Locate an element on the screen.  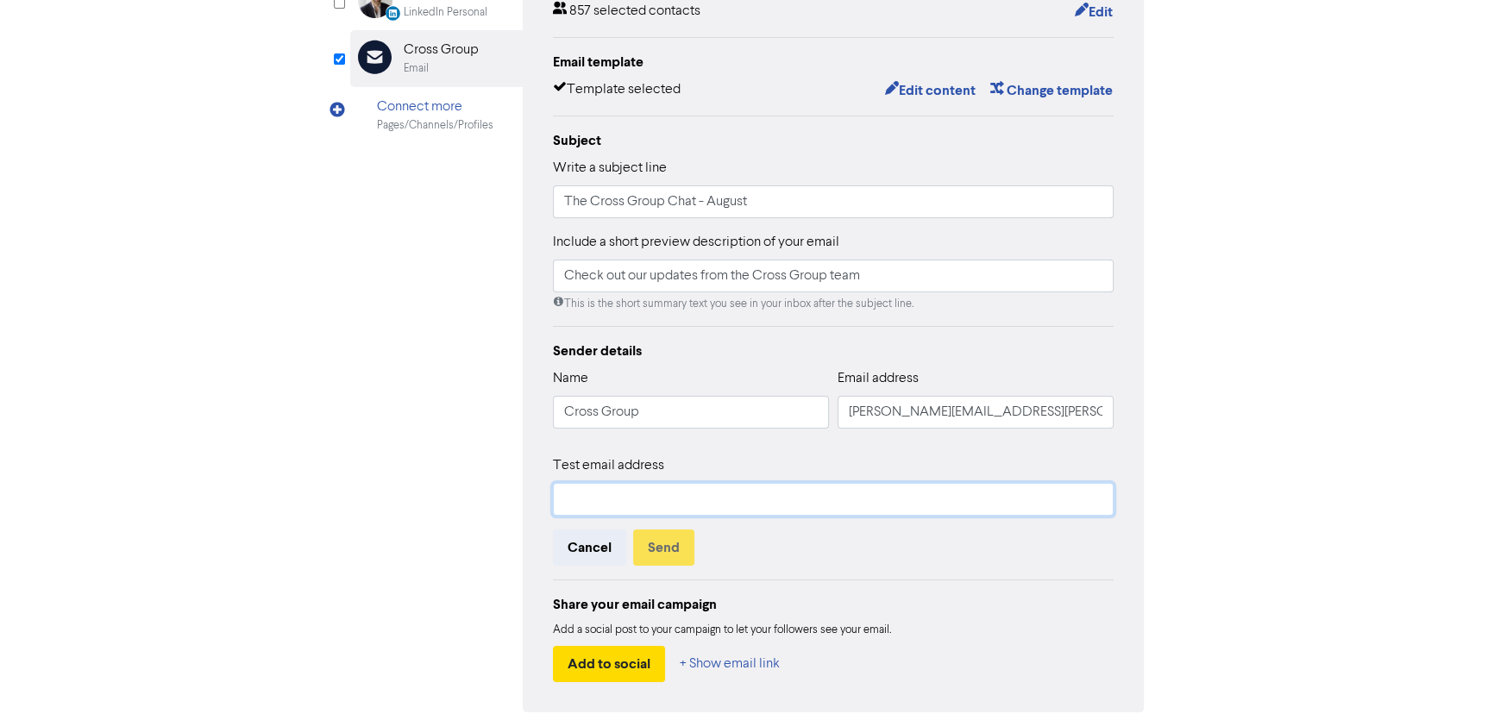
div: This is the short summary text you see in your inbox after the subject line. is located at coordinates (833, 304).